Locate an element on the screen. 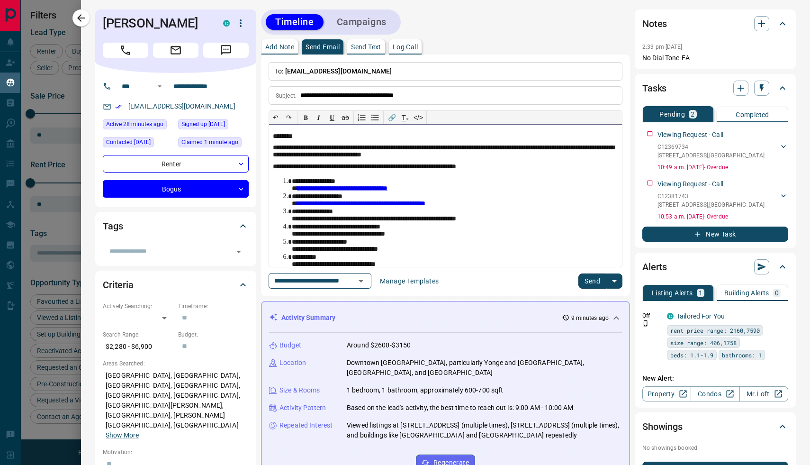  a: Property is located at coordinates (666, 394).